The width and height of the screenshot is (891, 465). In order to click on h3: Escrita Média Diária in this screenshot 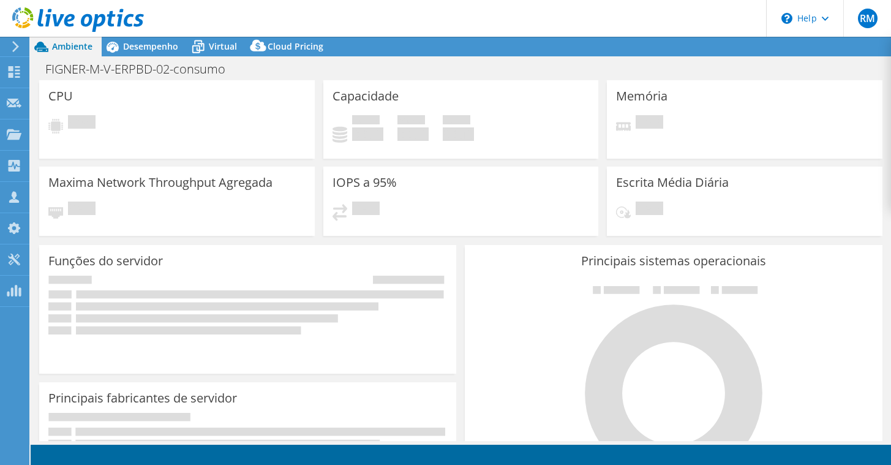, I will do `click(672, 182)`.